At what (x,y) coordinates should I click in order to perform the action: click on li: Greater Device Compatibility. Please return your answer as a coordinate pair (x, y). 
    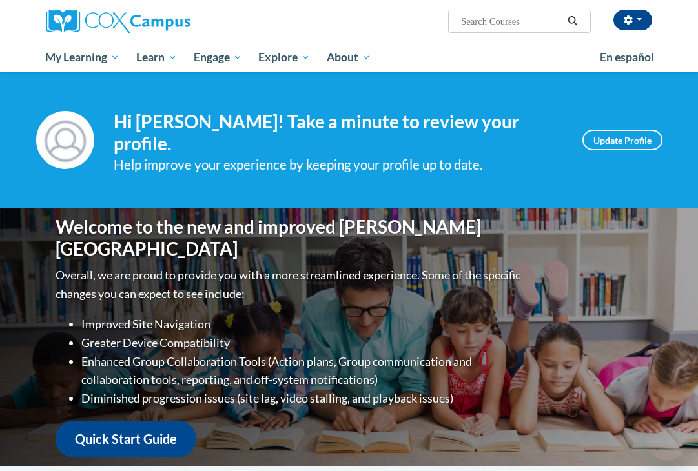
    Looking at the image, I should click on (302, 343).